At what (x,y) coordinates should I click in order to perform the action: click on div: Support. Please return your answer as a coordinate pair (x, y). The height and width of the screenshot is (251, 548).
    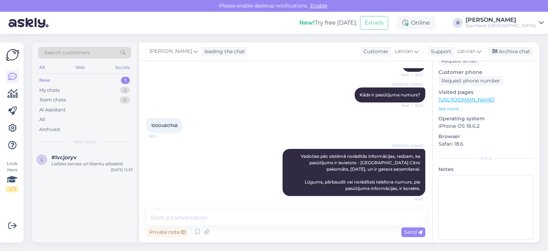
    Looking at the image, I should click on (440, 51).